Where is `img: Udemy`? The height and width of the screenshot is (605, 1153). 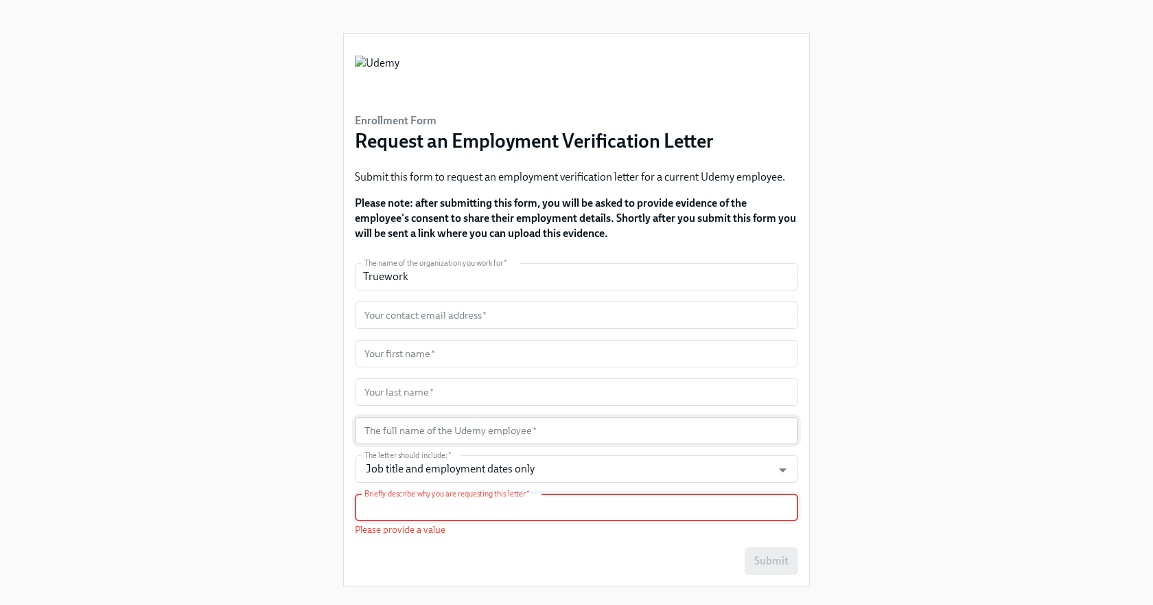 img: Udemy is located at coordinates (377, 76).